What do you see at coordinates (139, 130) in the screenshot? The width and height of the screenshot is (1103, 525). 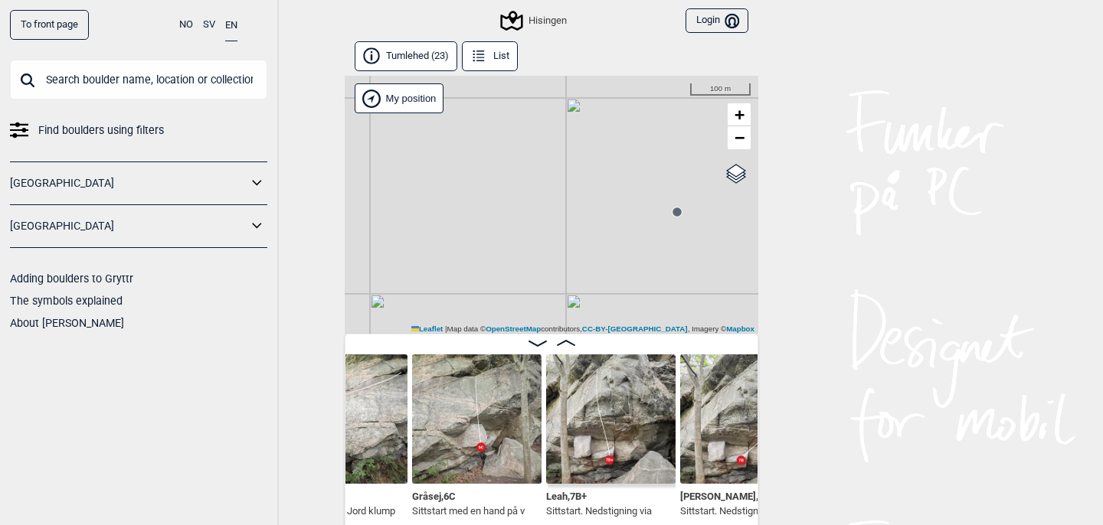 I see `a: Find boulders using filters` at bounding box center [139, 130].